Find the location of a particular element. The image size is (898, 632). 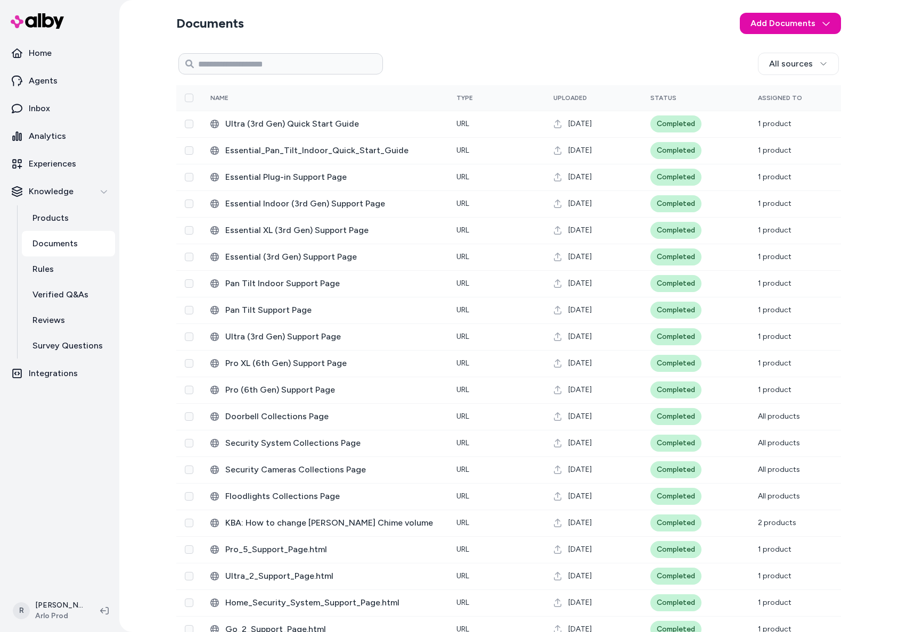

div: Essential XL (3rd Gen) Support Page is located at coordinates (325, 231).